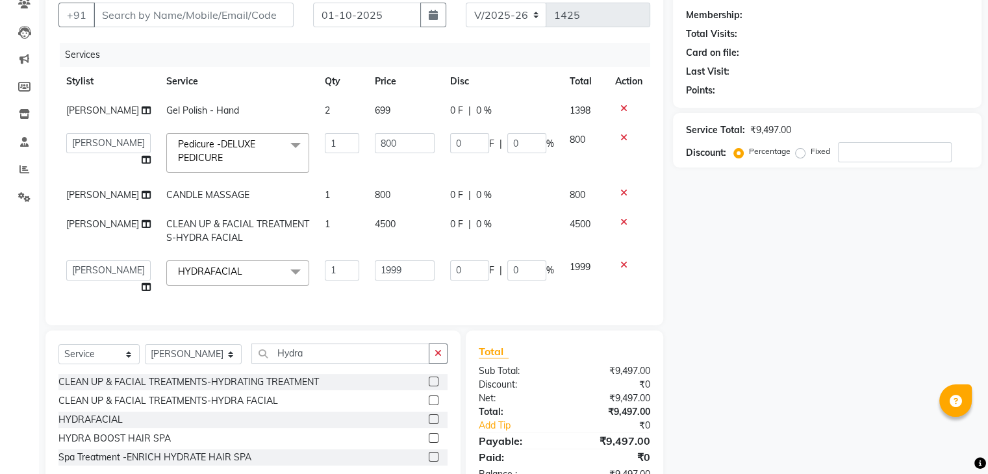  Describe the element at coordinates (769, 151) in the screenshot. I see `label: Percentage` at that location.